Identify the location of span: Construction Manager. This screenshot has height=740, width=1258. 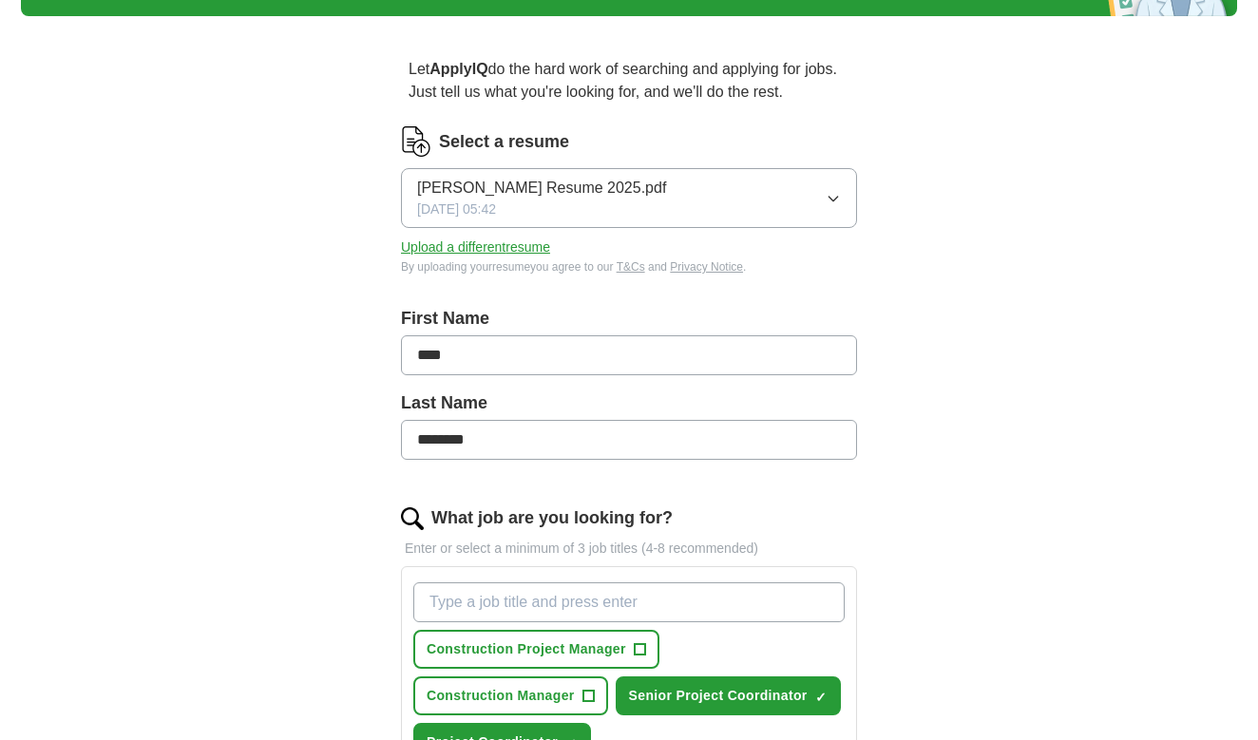
(501, 695).